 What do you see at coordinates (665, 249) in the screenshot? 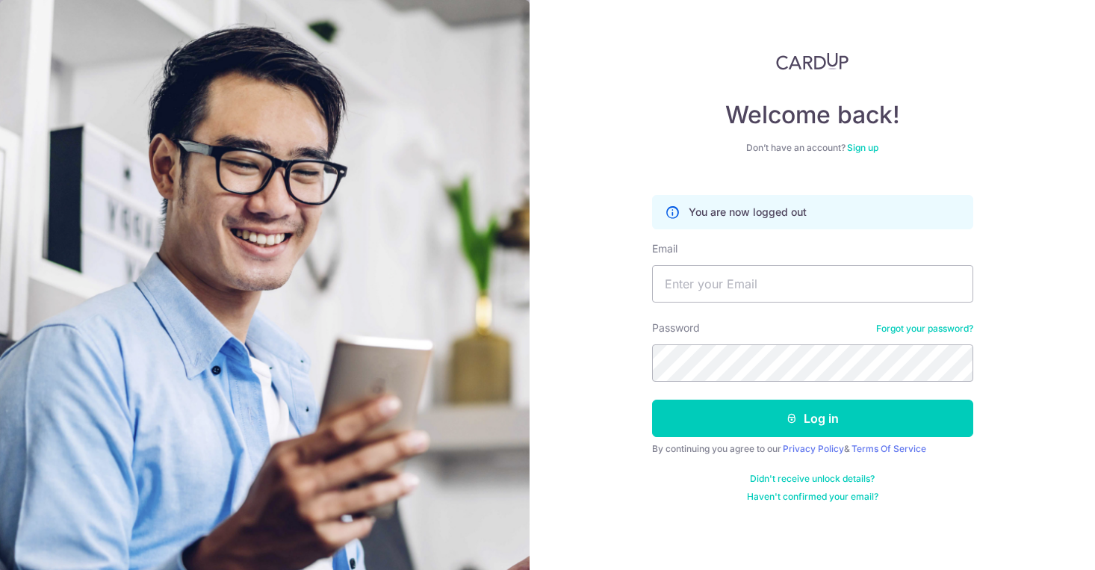
I see `label: Email` at bounding box center [665, 249].